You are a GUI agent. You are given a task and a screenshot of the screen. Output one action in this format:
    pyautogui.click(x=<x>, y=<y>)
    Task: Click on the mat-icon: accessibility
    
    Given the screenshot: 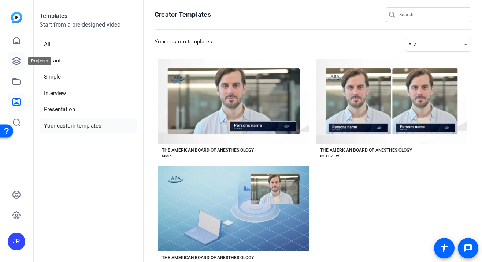 What is the action you would take?
    pyautogui.click(x=444, y=249)
    